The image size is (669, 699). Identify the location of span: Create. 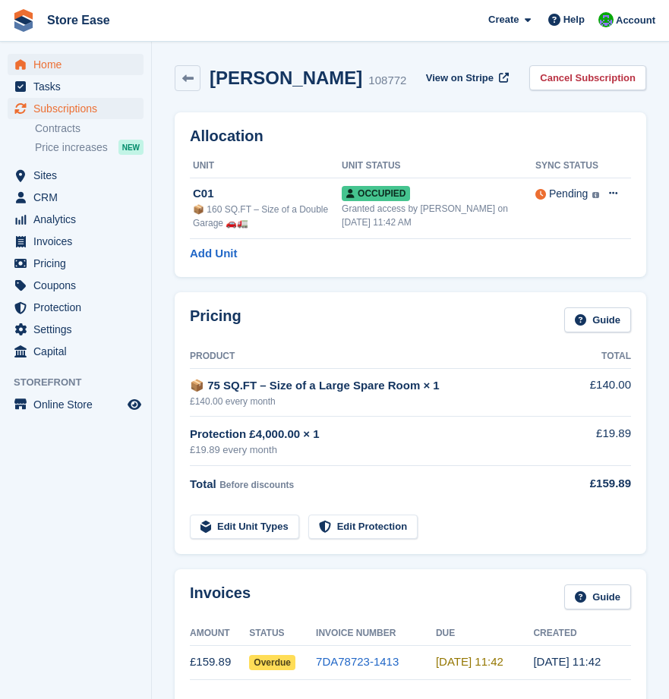
(503, 20).